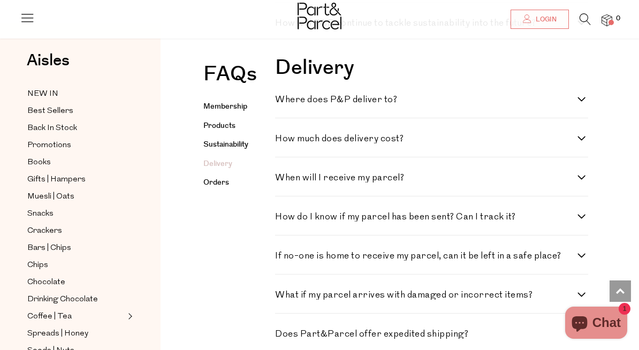  Describe the element at coordinates (426, 256) in the screenshot. I see `h4: If no-one is home to receive my parcel, can it be left in a safe place?` at that location.